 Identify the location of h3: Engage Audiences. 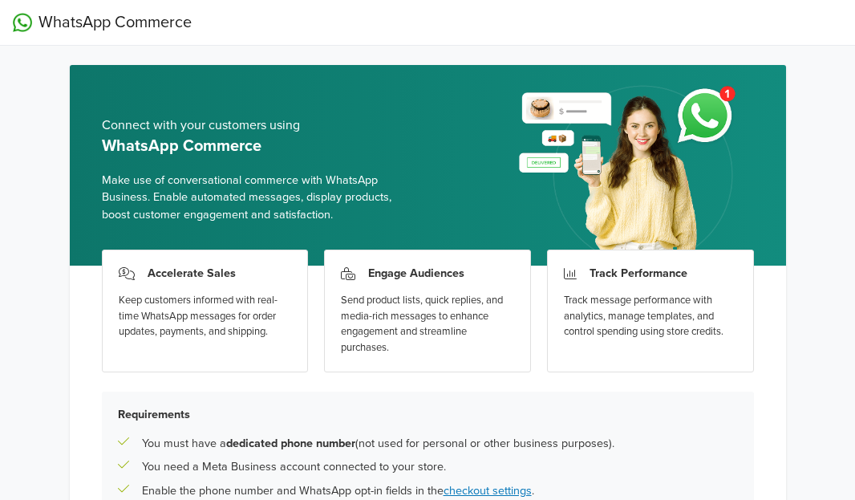
(416, 273).